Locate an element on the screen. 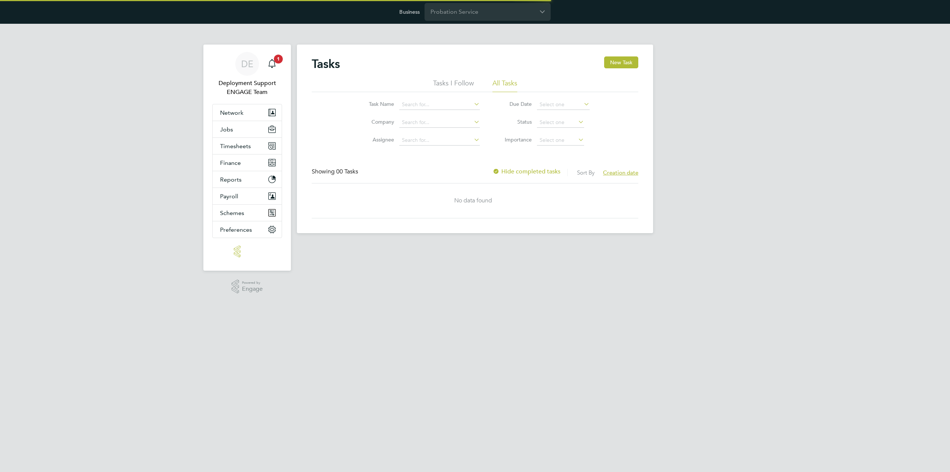 This screenshot has width=950, height=472. label: Due Date is located at coordinates (515, 104).